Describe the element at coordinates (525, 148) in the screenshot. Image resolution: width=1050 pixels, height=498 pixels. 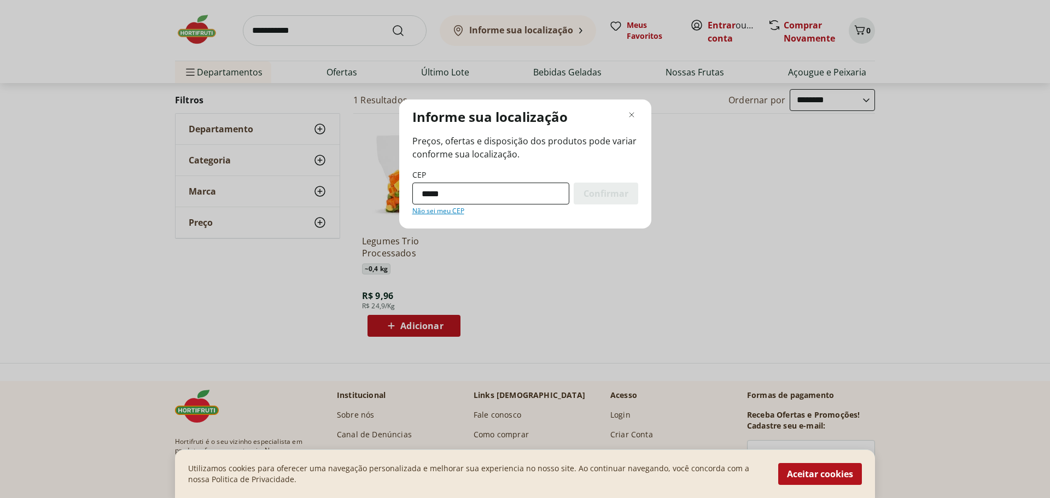
I see `span: Preços, ofertas e disposição dos produtos pode variar conforme sua localização.` at that location.